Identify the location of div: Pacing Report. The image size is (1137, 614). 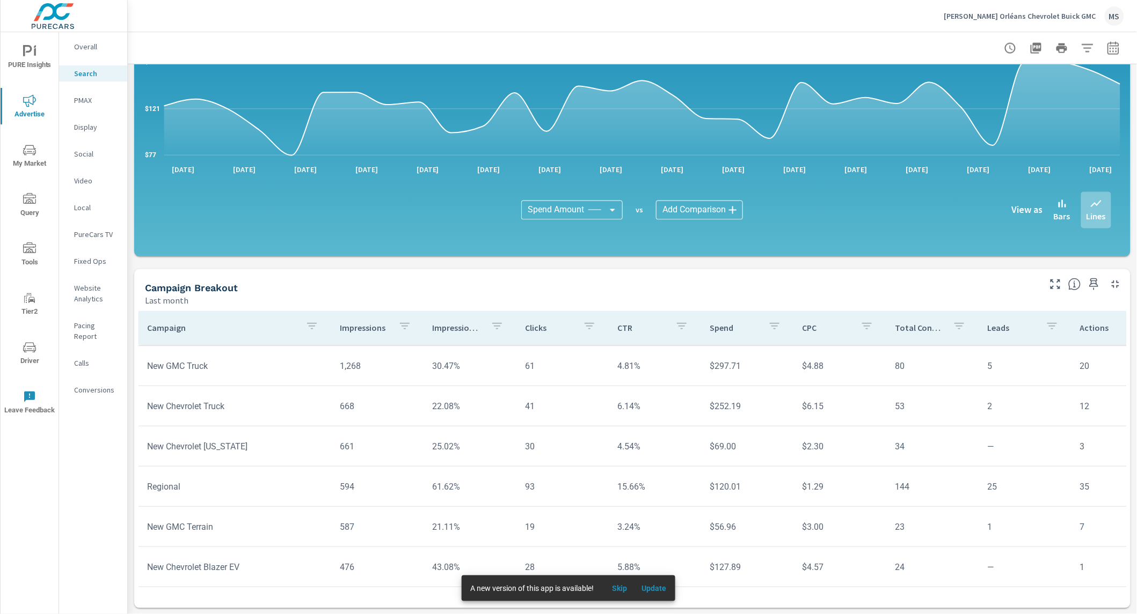
(93, 331).